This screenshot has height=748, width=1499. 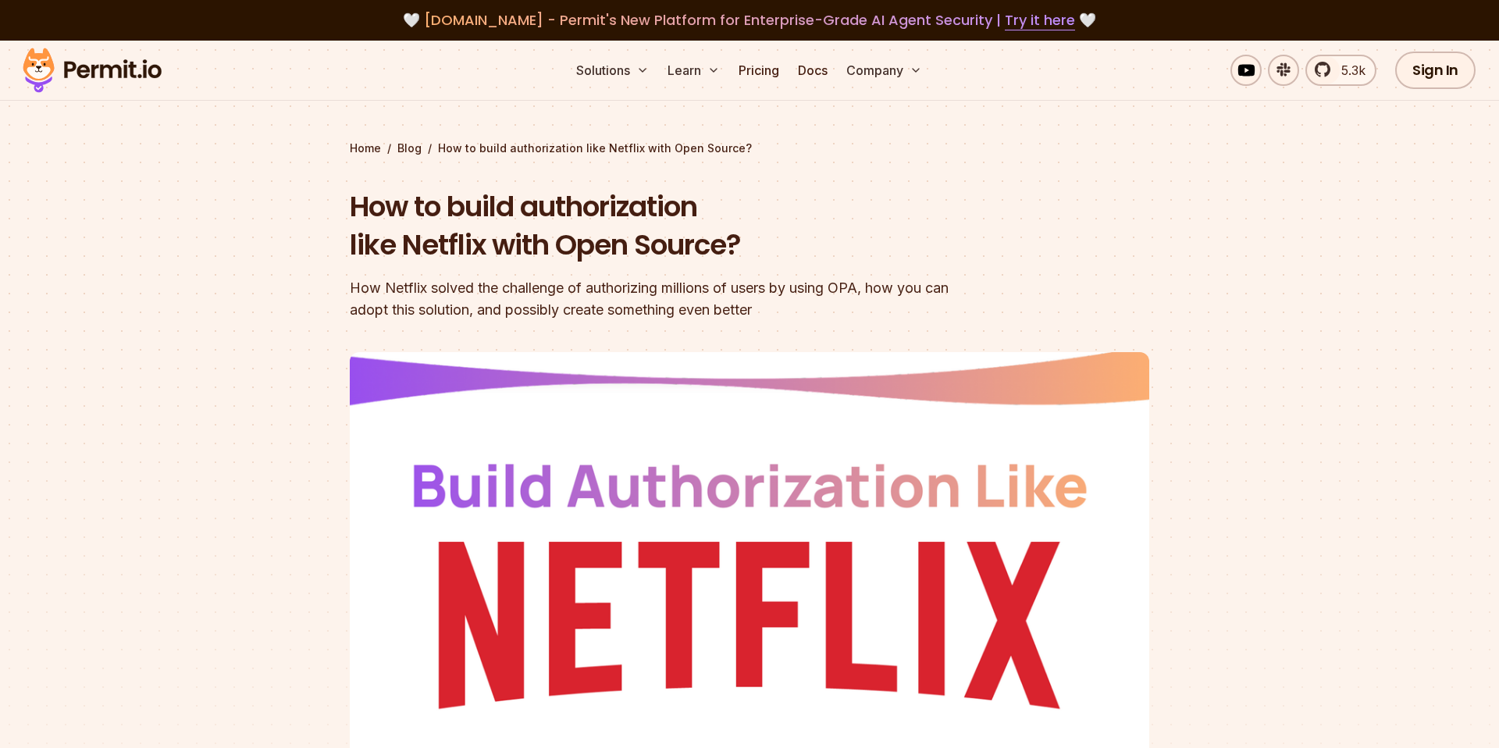 I want to click on span: 5.3k, so click(x=1348, y=70).